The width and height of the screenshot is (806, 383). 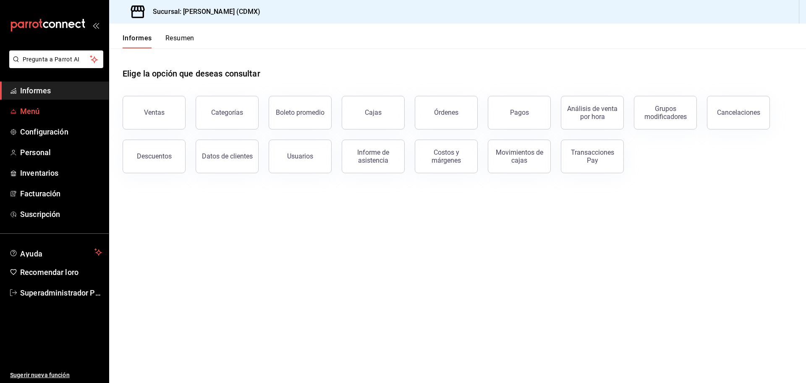 I want to click on font: Configuración, so click(x=44, y=131).